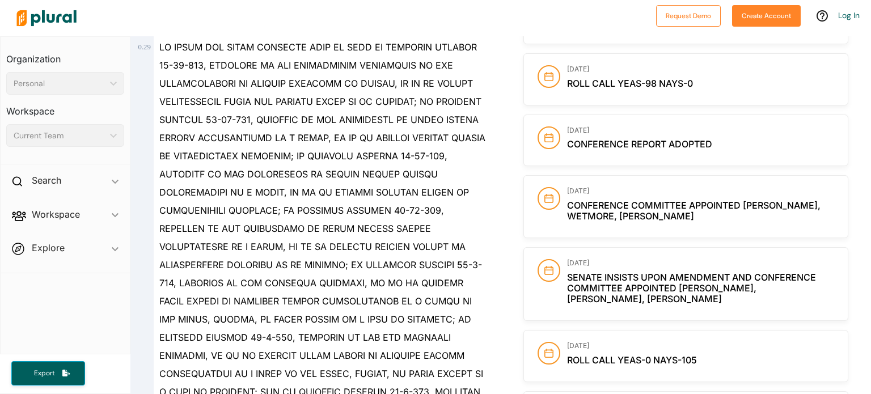 The width and height of the screenshot is (871, 394). I want to click on button: Export, so click(48, 373).